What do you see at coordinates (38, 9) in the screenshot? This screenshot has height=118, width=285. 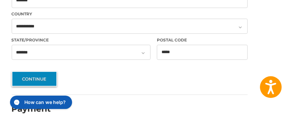 I see `h1: How can we help?` at bounding box center [38, 9].